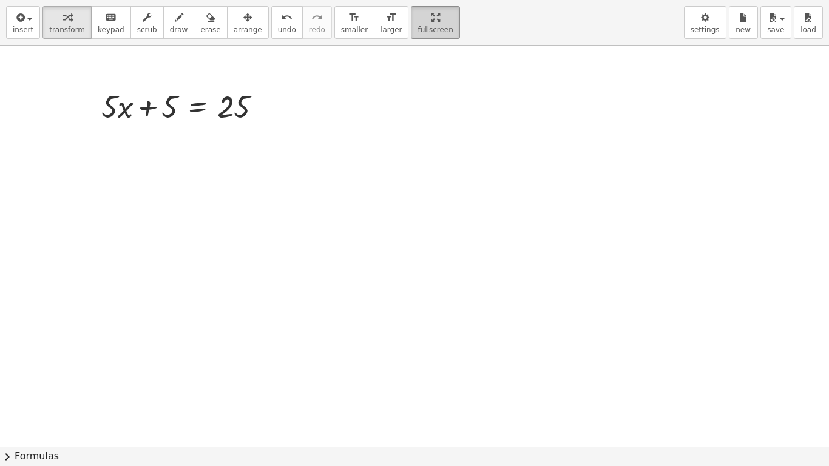 This screenshot has width=829, height=466. I want to click on span: save, so click(775, 30).